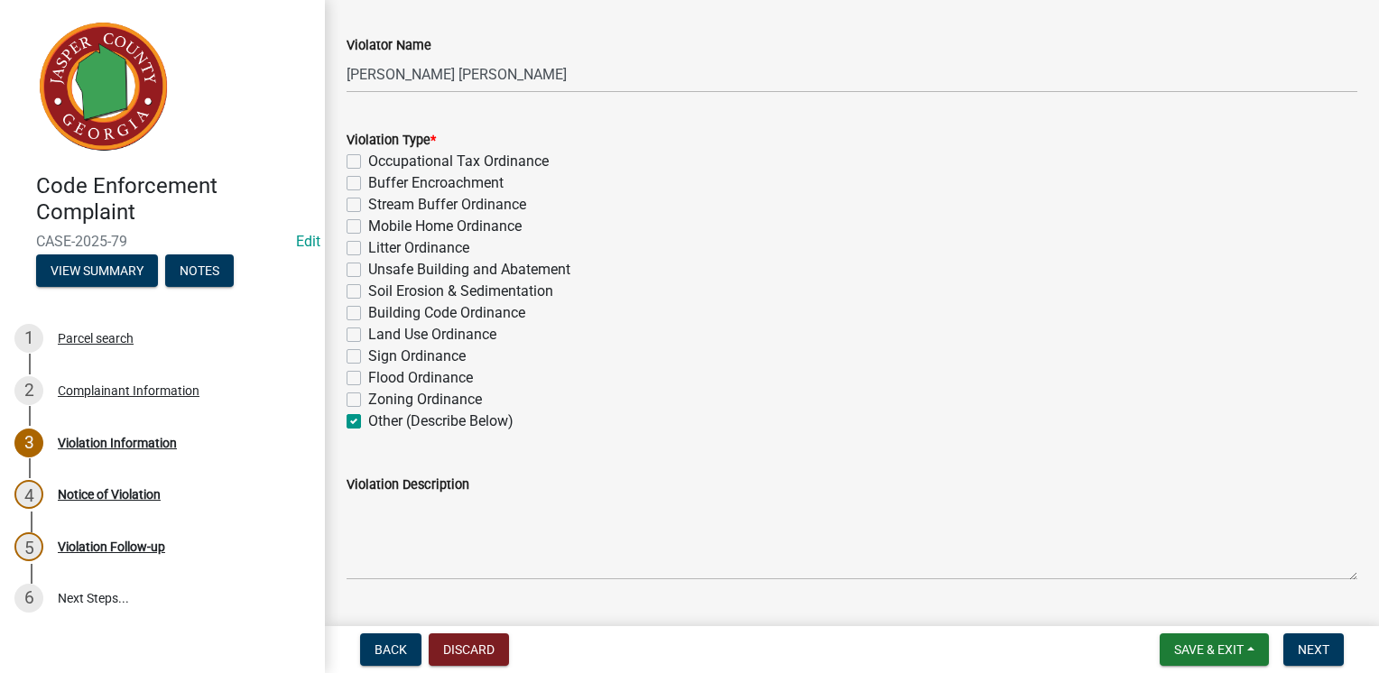 The image size is (1379, 673). Describe the element at coordinates (199, 272) in the screenshot. I see `wm-modal-confirm: Notes` at that location.